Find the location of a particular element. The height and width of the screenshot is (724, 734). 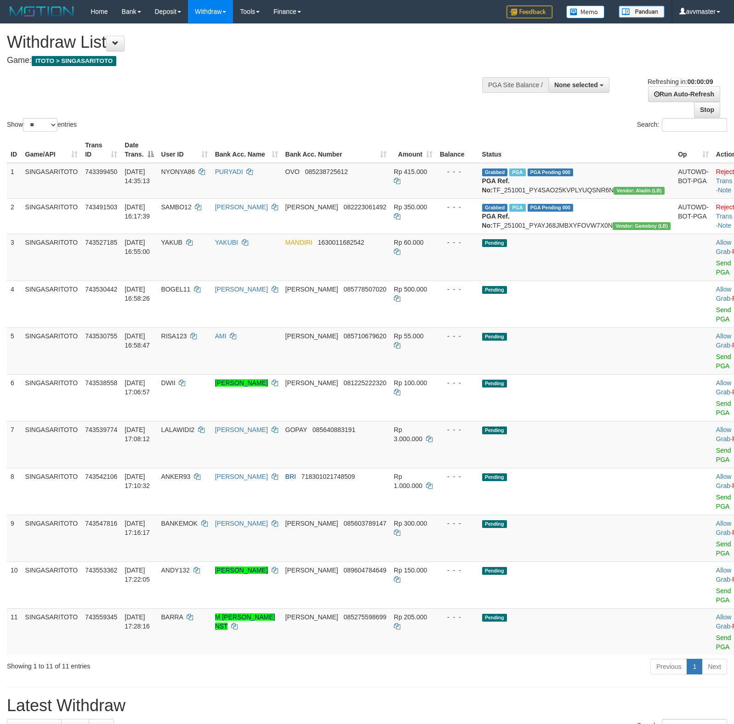

td: 5 is located at coordinates (14, 351).